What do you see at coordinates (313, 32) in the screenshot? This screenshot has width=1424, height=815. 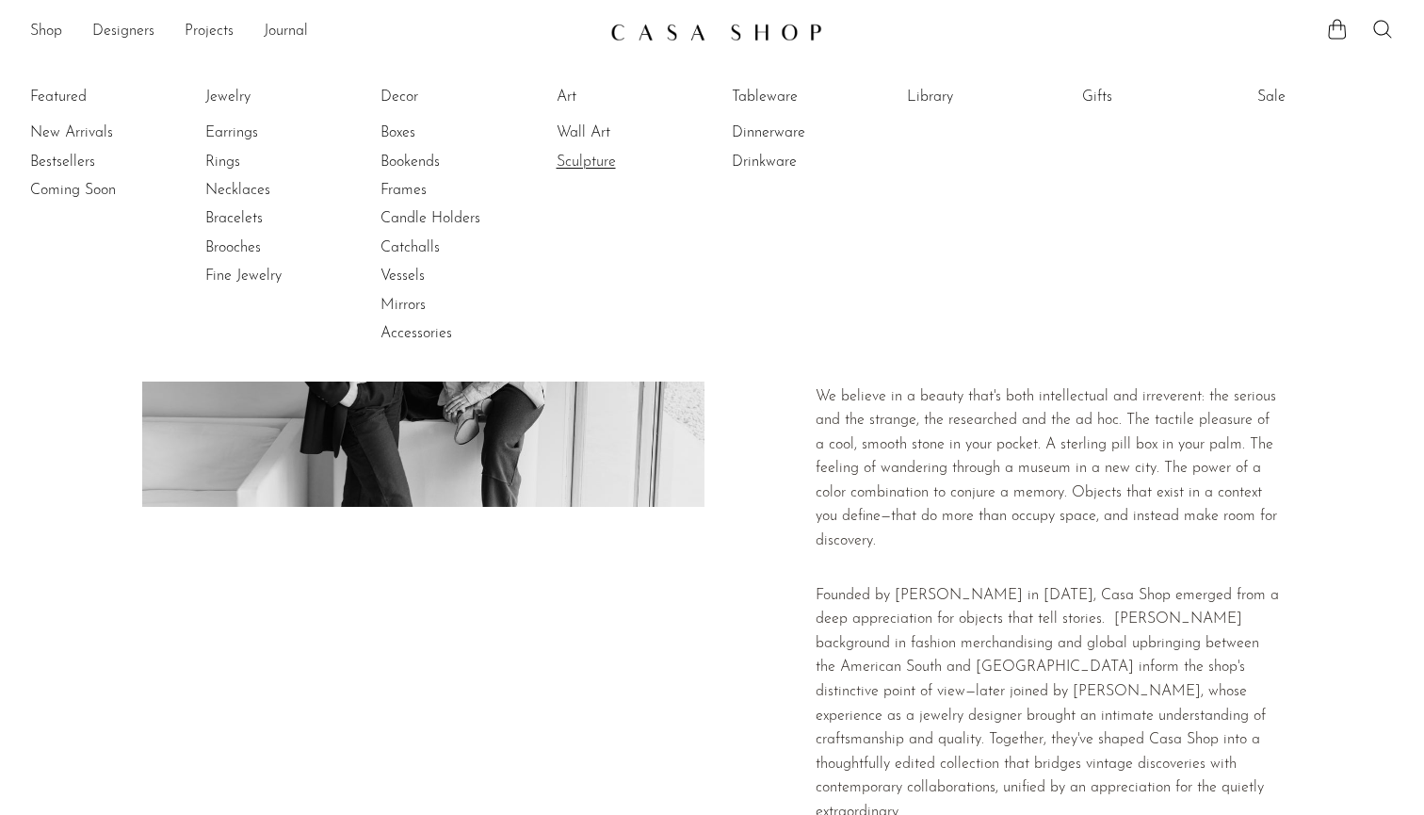 I see `ul: NEW HEADER MENU` at bounding box center [313, 32].